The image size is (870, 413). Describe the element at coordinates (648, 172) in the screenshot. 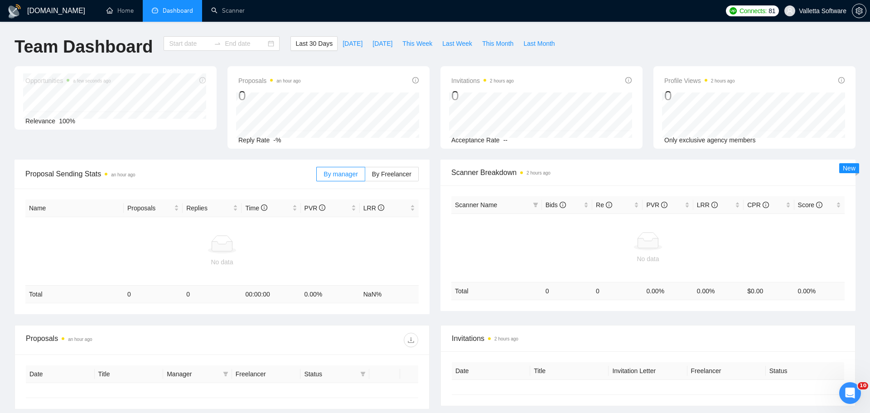

I see `span: Scanner Breakdown` at that location.